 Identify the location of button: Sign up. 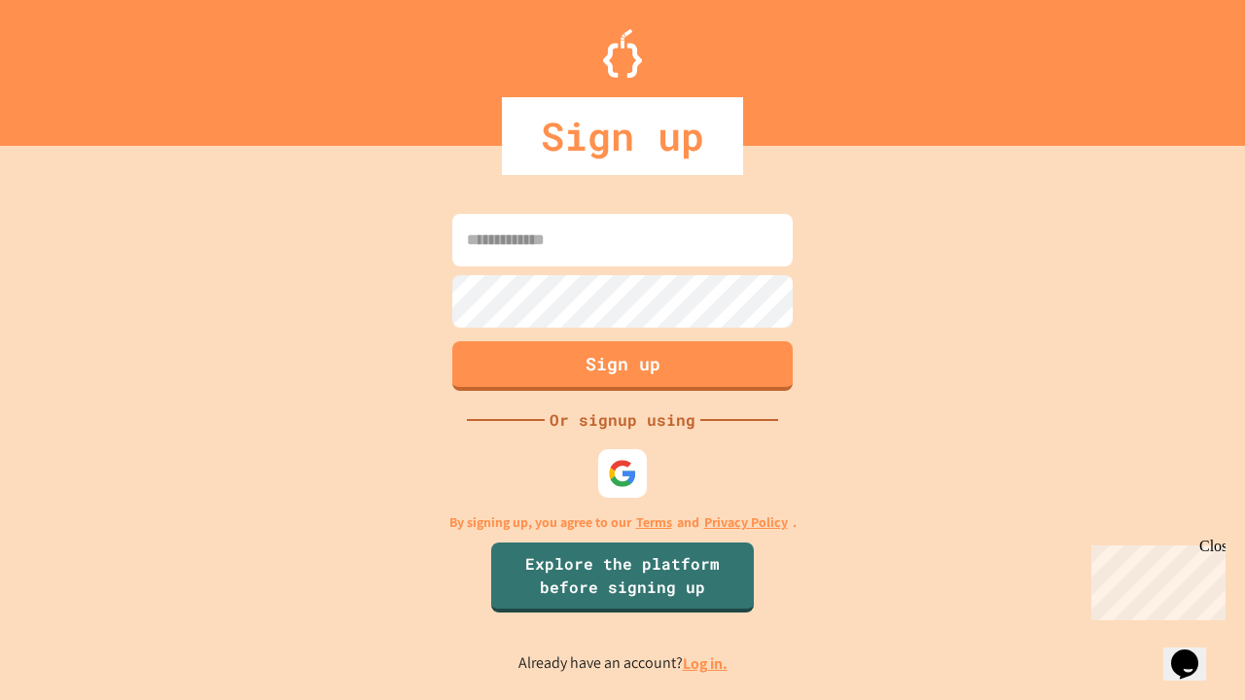
(622, 366).